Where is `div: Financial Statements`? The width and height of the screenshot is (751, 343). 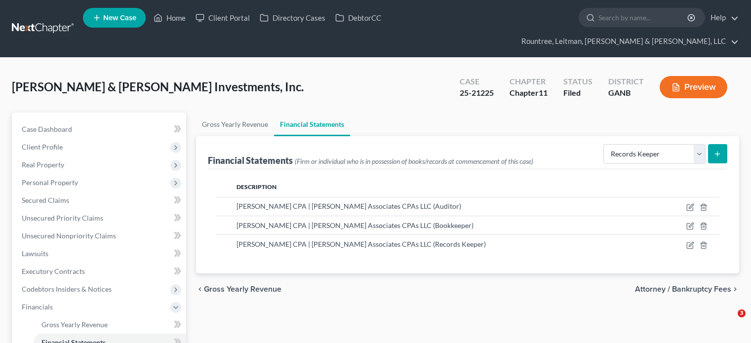 div: Financial Statements is located at coordinates (370, 161).